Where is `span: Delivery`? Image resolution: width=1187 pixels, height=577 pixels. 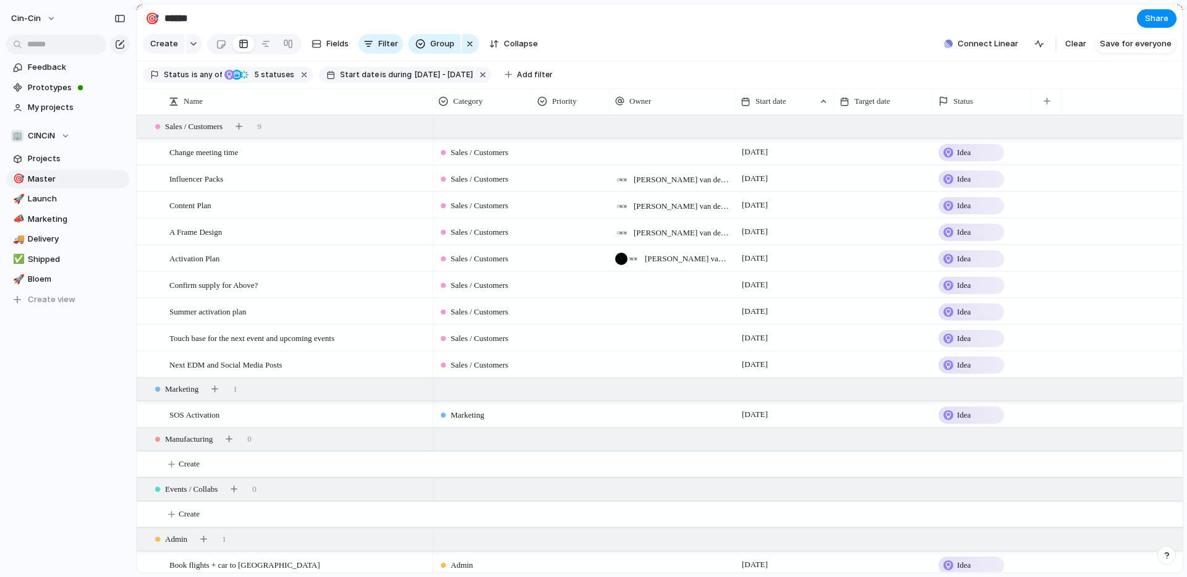
span: Delivery is located at coordinates (77, 239).